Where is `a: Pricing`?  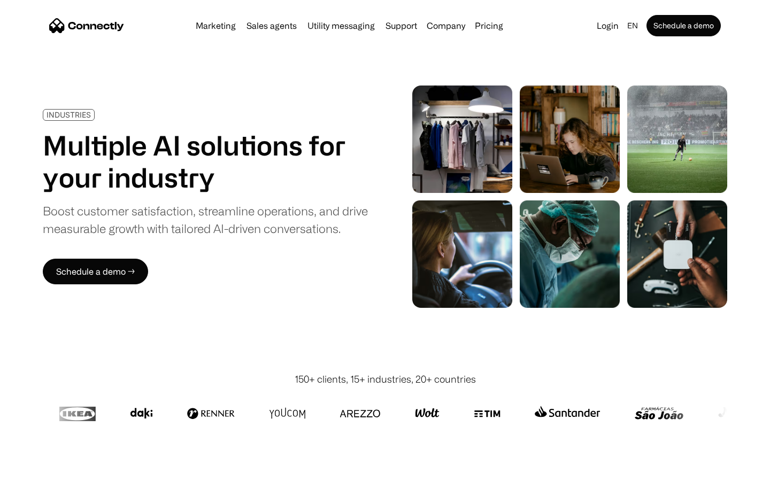 a: Pricing is located at coordinates (489, 26).